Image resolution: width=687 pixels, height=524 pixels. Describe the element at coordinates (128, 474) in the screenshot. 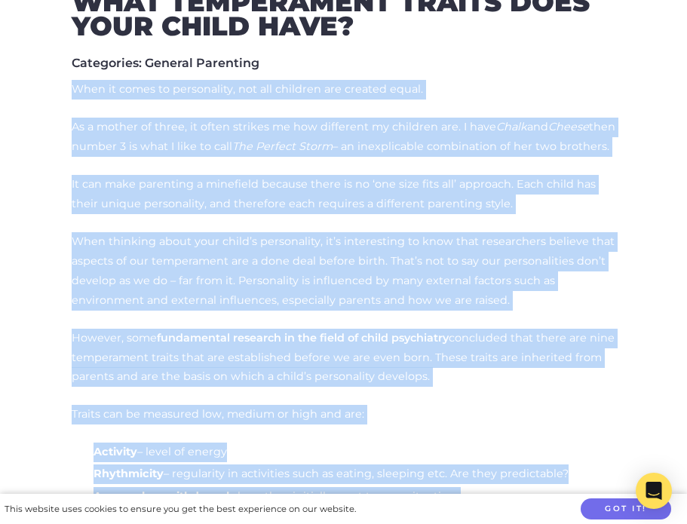

I see `strong: Rhythmicity` at that location.